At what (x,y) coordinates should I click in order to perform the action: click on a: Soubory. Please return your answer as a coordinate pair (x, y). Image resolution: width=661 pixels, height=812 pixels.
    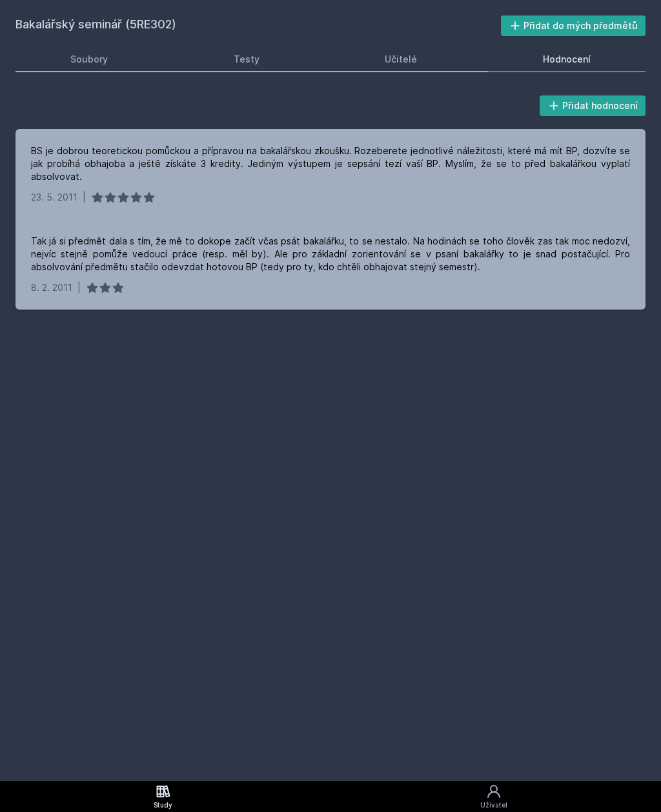
    Looking at the image, I should click on (89, 59).